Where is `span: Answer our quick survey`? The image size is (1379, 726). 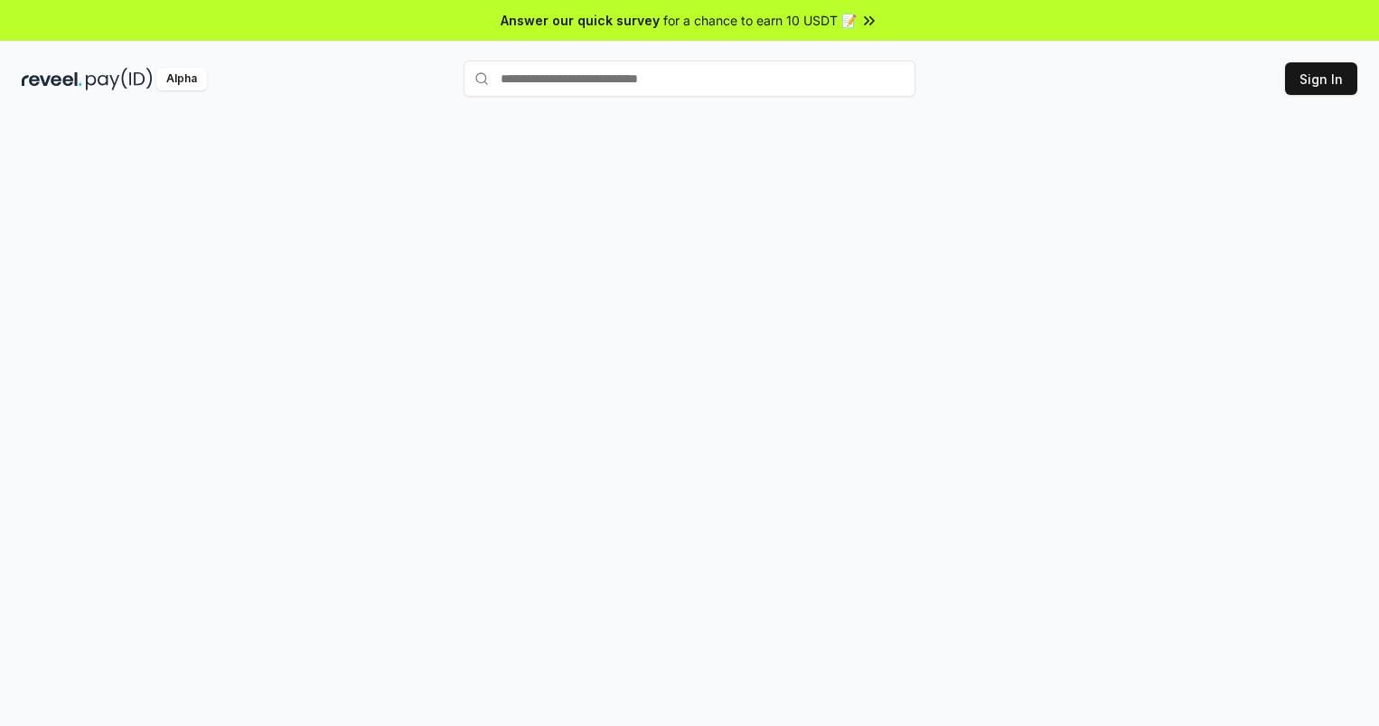
span: Answer our quick survey is located at coordinates (580, 20).